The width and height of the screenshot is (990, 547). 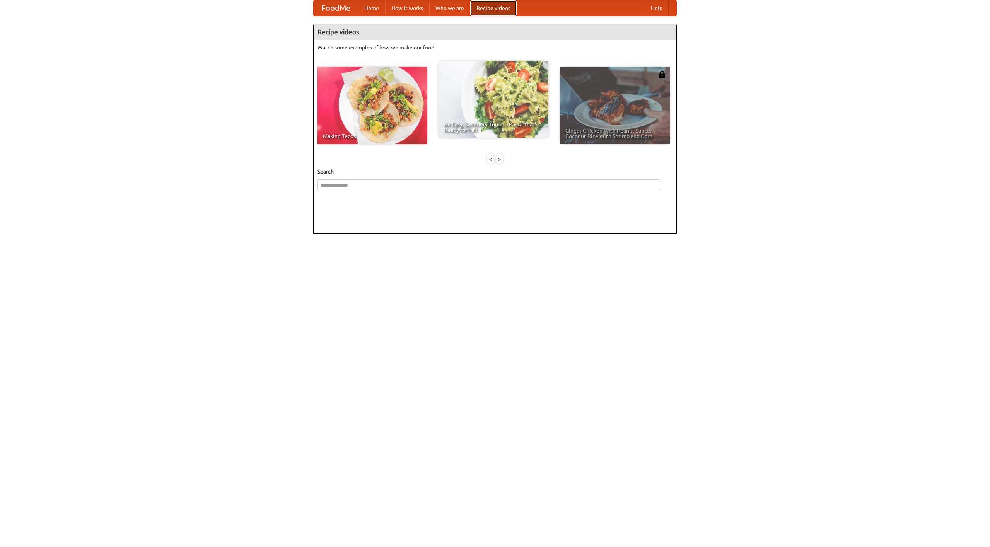 What do you see at coordinates (407, 8) in the screenshot?
I see `a: How it works` at bounding box center [407, 8].